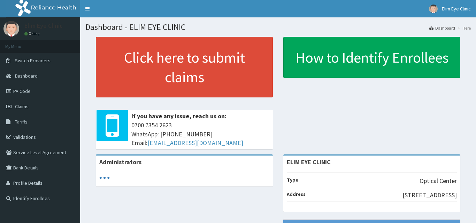 The height and width of the screenshot is (223, 476). What do you see at coordinates (442, 28) in the screenshot?
I see `a: Dashboard` at bounding box center [442, 28].